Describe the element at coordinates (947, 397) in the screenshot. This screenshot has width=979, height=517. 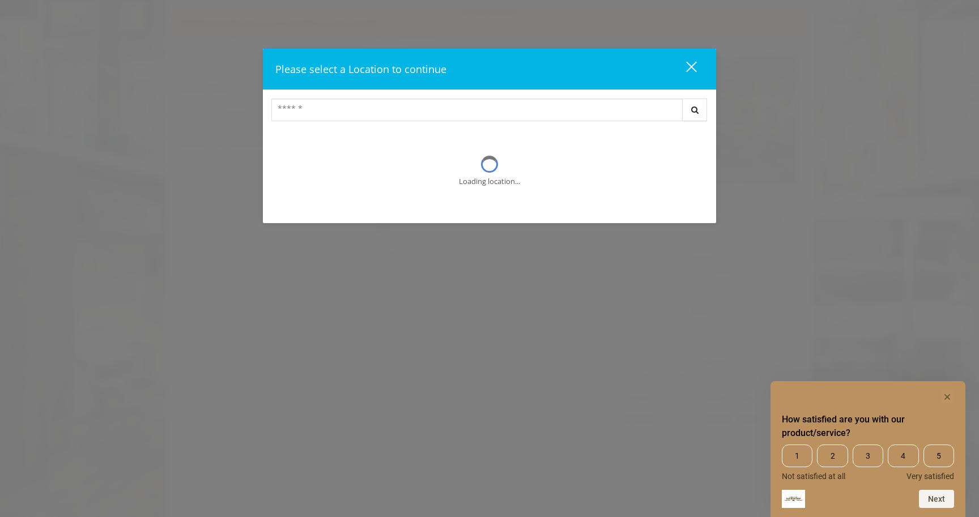
I see `button: Hide survey` at that location.